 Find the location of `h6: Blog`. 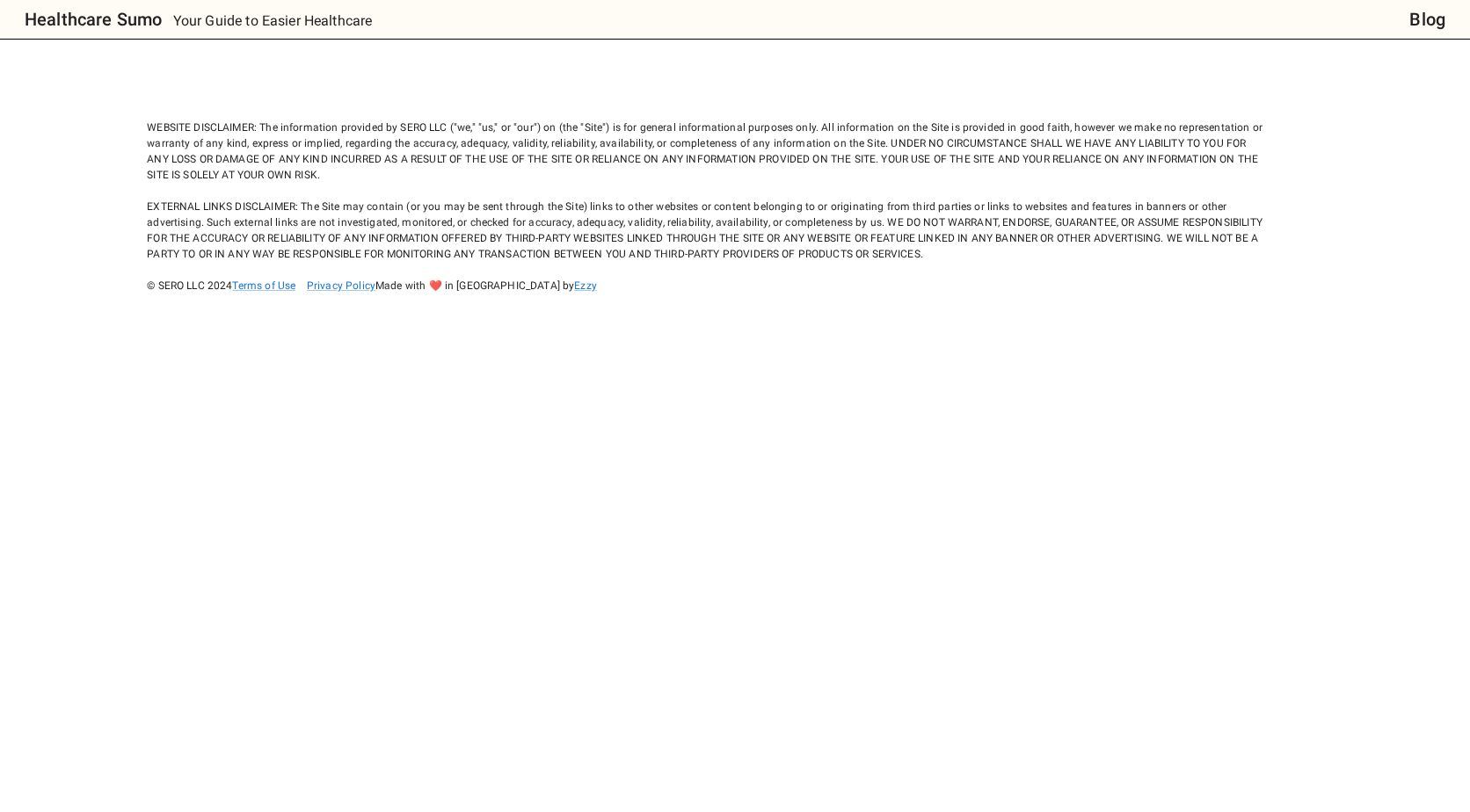

h6: Blog is located at coordinates (1426, 20).